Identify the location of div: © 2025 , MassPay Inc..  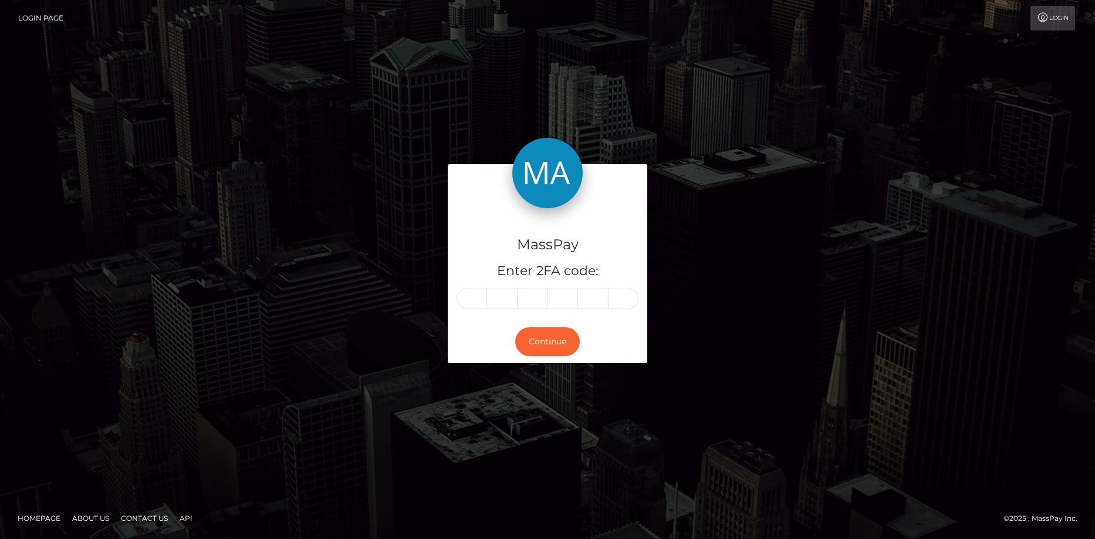
(1045, 519).